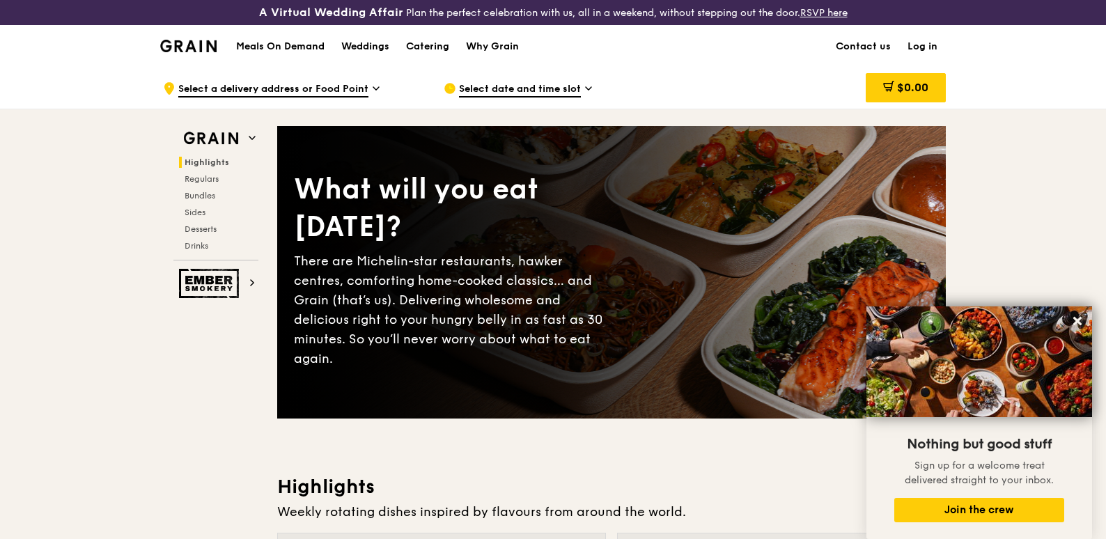 Image resolution: width=1106 pixels, height=539 pixels. I want to click on span: $0.00, so click(913, 87).